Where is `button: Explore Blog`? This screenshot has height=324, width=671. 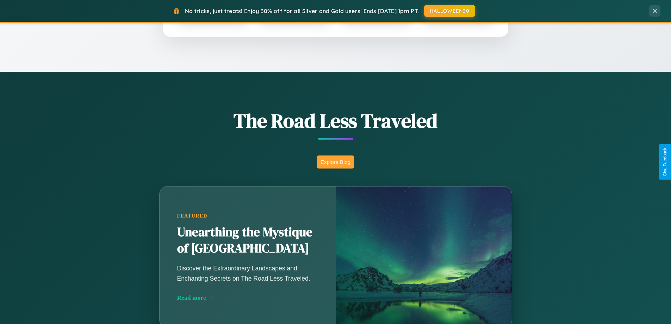 button: Explore Blog is located at coordinates (335, 162).